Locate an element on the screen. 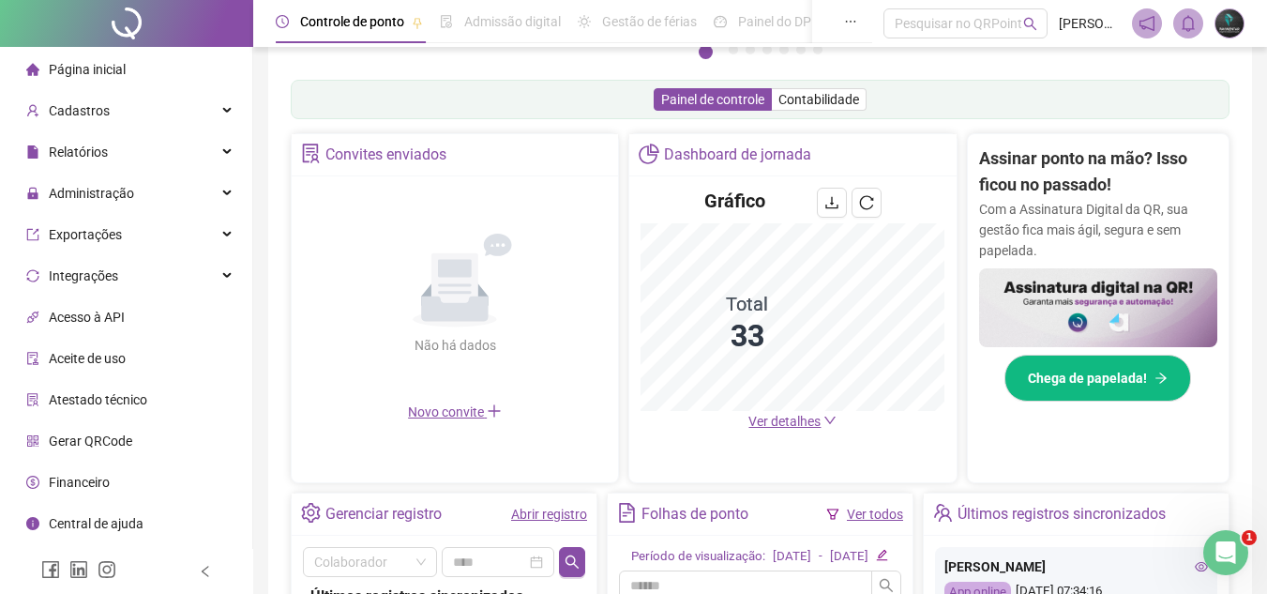 The width and height of the screenshot is (1267, 594). span: pushpin is located at coordinates (417, 23).